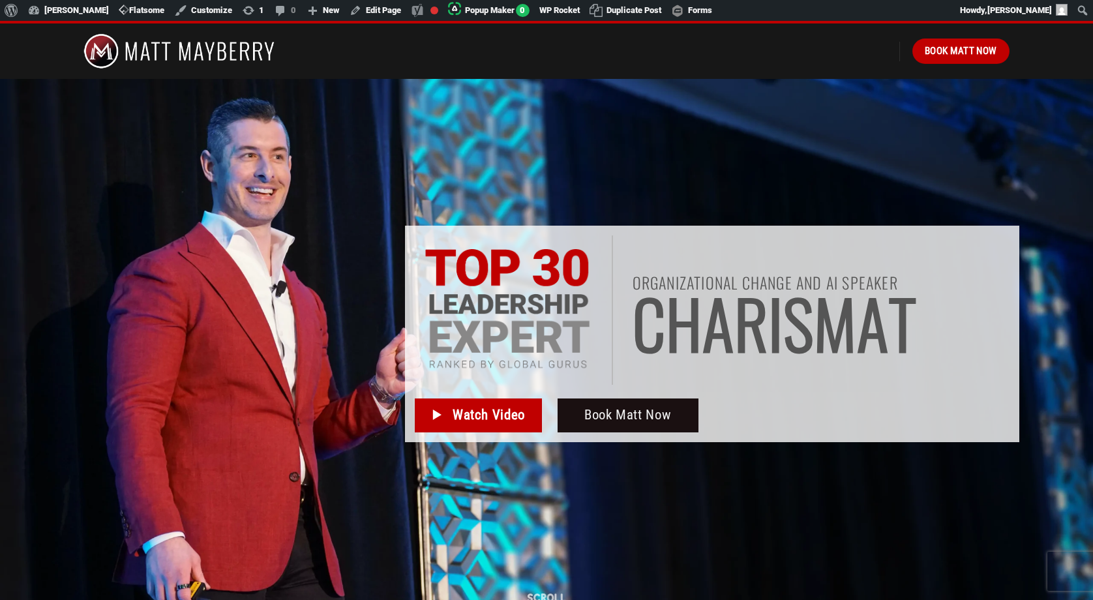 Image resolution: width=1093 pixels, height=600 pixels. Describe the element at coordinates (435, 10) in the screenshot. I see `div: Focus keyphrase not set` at that location.